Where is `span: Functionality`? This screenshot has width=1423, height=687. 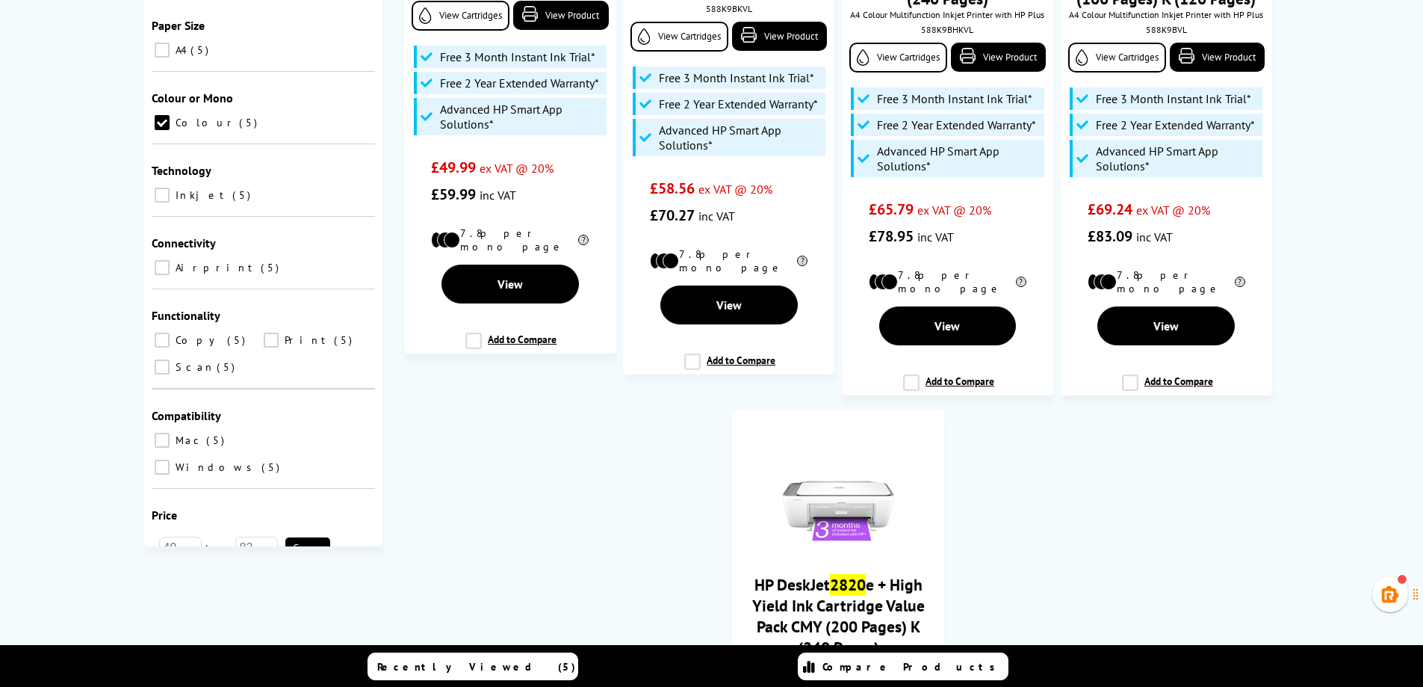
span: Functionality is located at coordinates (186, 315).